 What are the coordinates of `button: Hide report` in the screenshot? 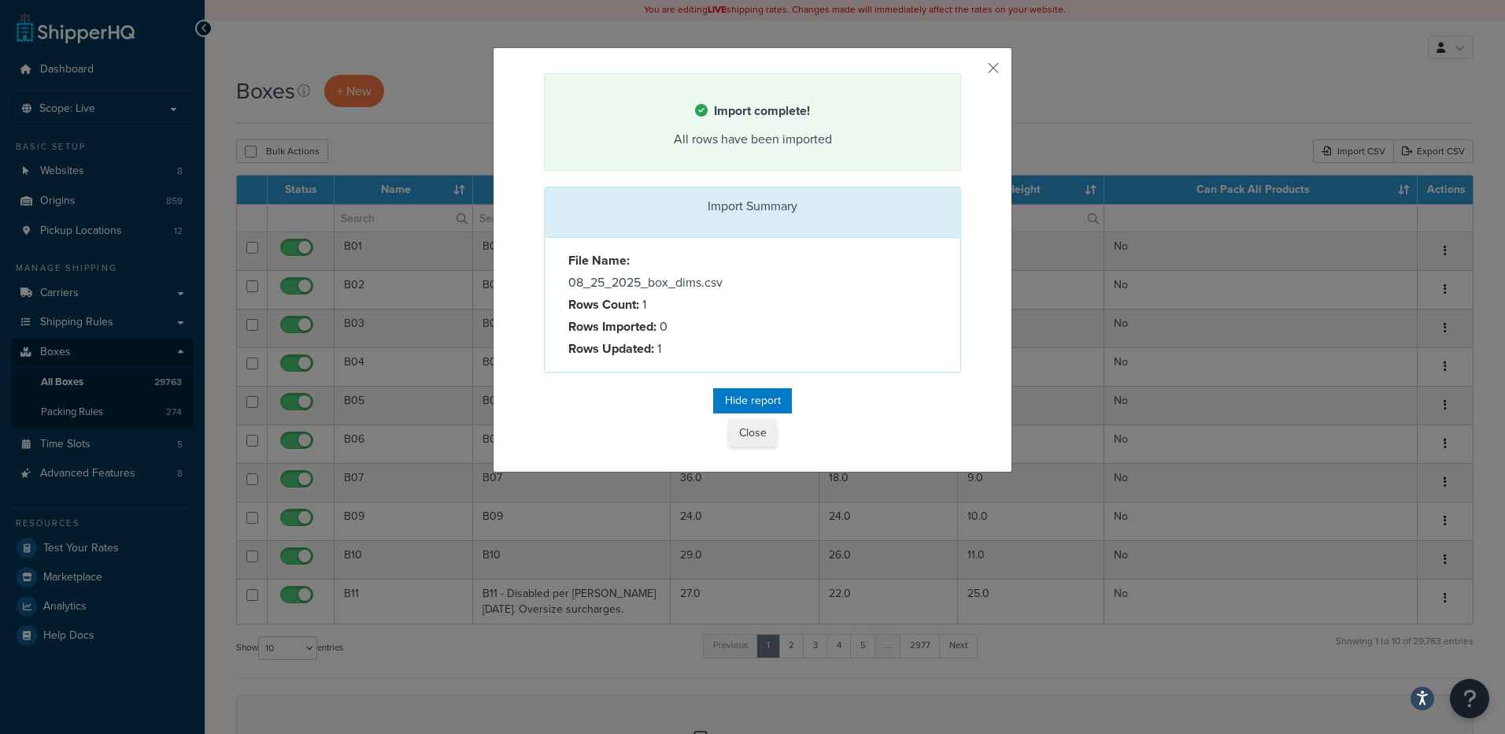 It's located at (753, 401).